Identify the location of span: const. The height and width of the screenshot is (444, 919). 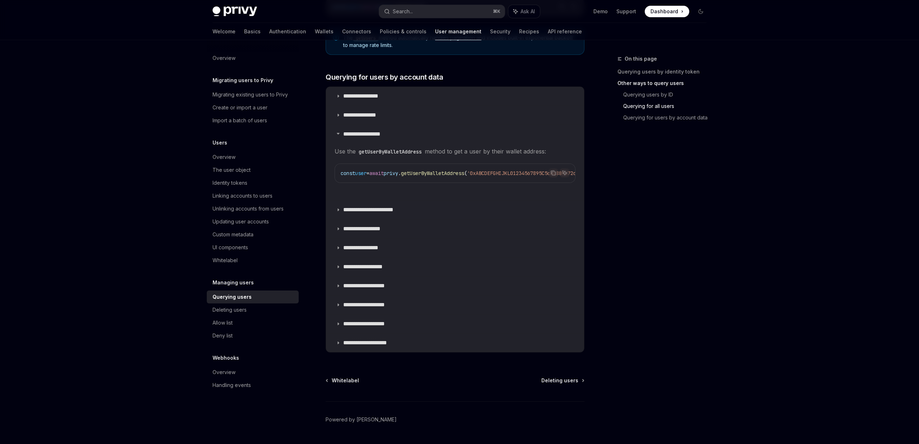
(348, 173).